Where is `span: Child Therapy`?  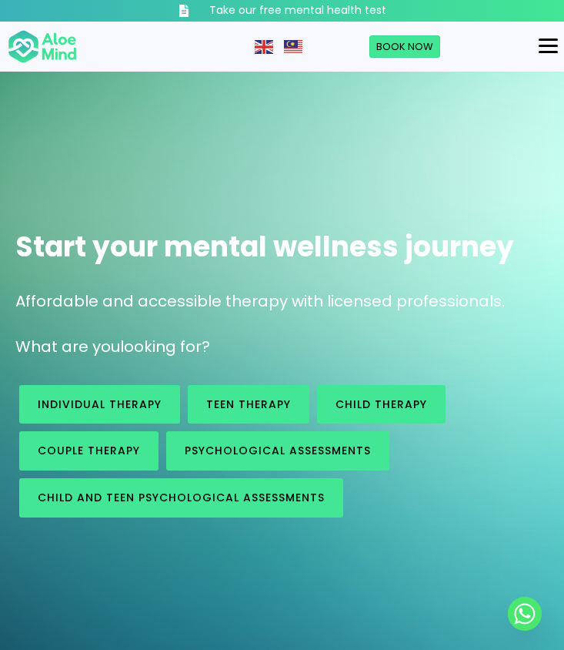
span: Child Therapy is located at coordinates (381, 404).